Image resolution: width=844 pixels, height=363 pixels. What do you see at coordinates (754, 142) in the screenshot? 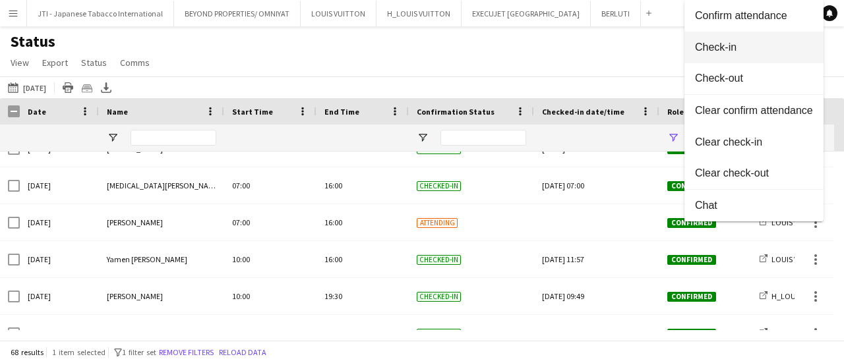
I see `button: Clear check-in` at bounding box center [754, 142].